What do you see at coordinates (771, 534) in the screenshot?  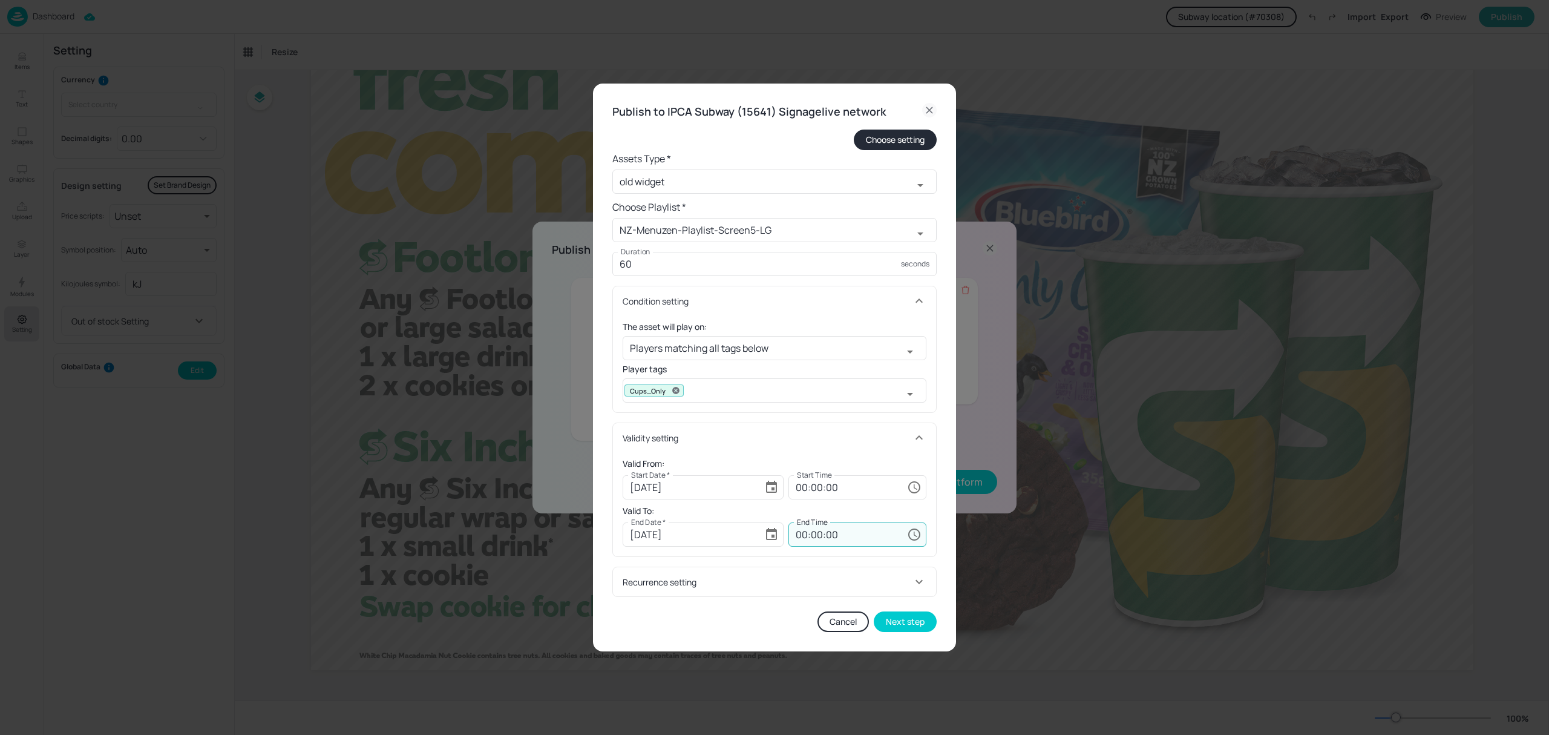 I see `button: Choose date, selected date is Oct 7, 2025` at bounding box center [771, 534].